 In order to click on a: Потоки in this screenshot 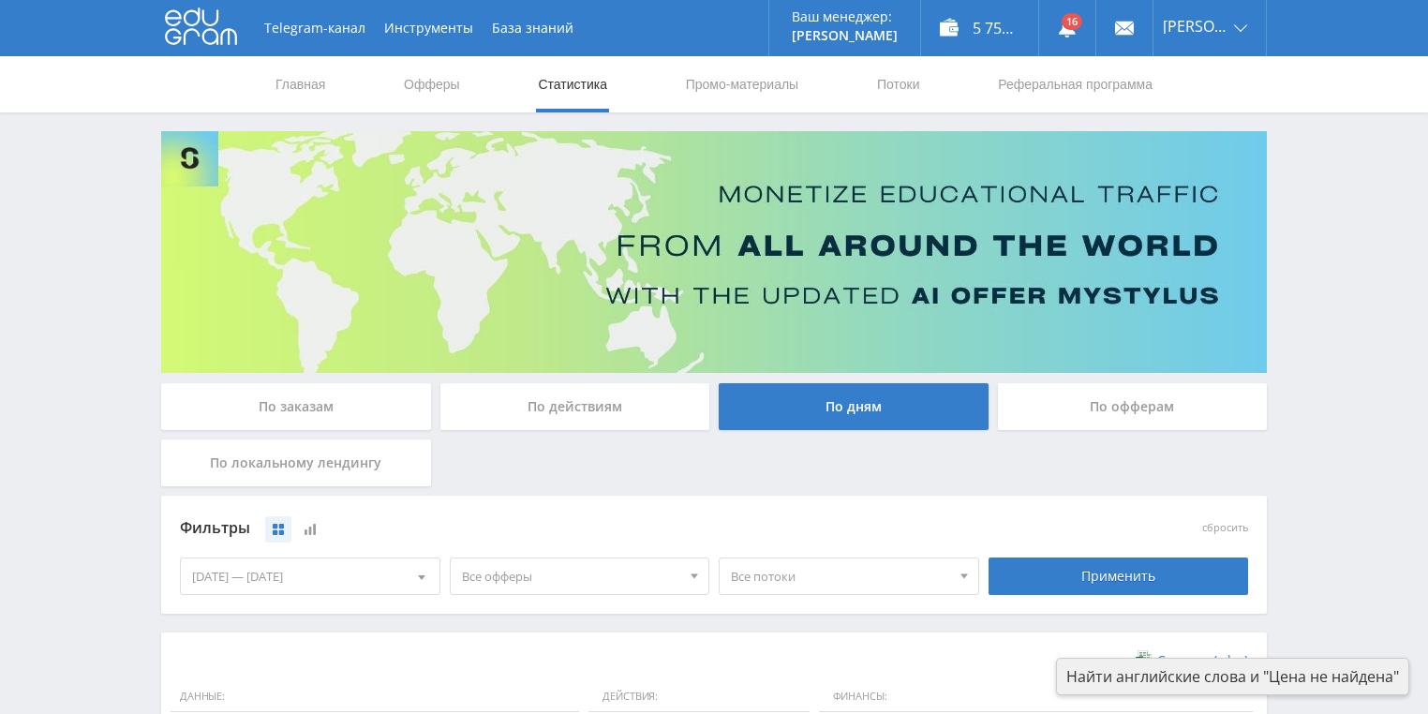, I will do `click(899, 84)`.